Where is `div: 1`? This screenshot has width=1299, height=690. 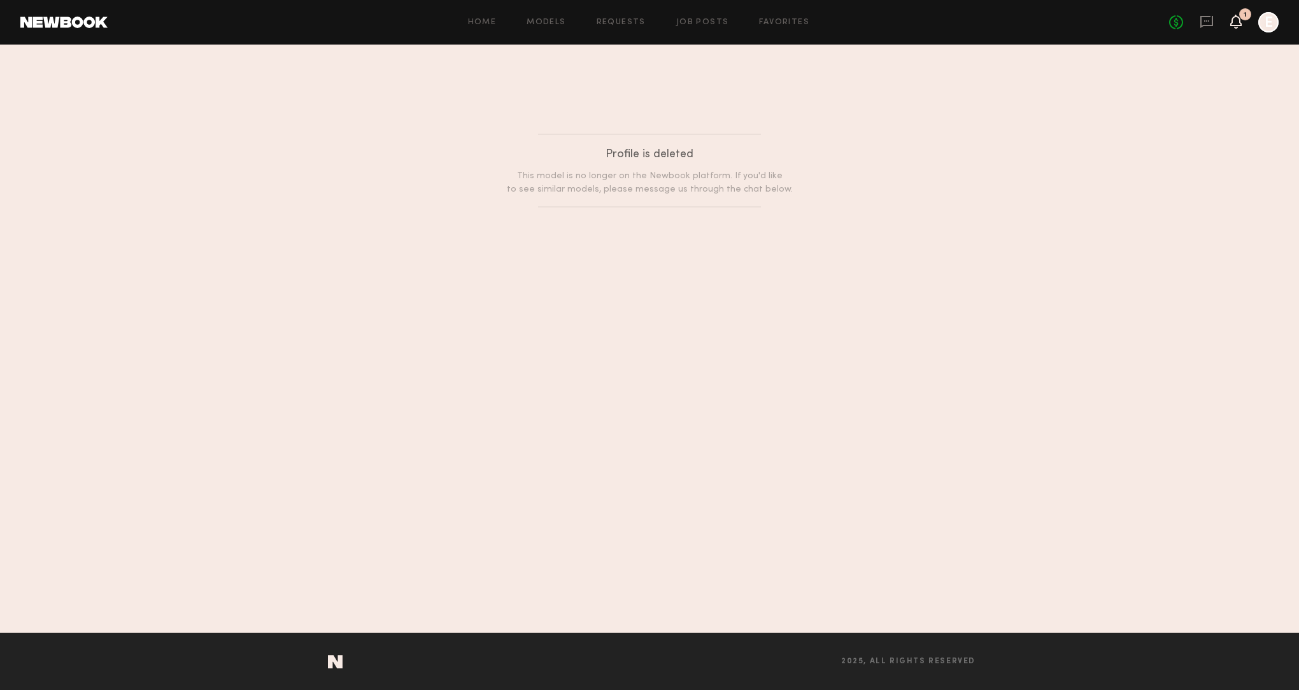 div: 1 is located at coordinates (1245, 15).